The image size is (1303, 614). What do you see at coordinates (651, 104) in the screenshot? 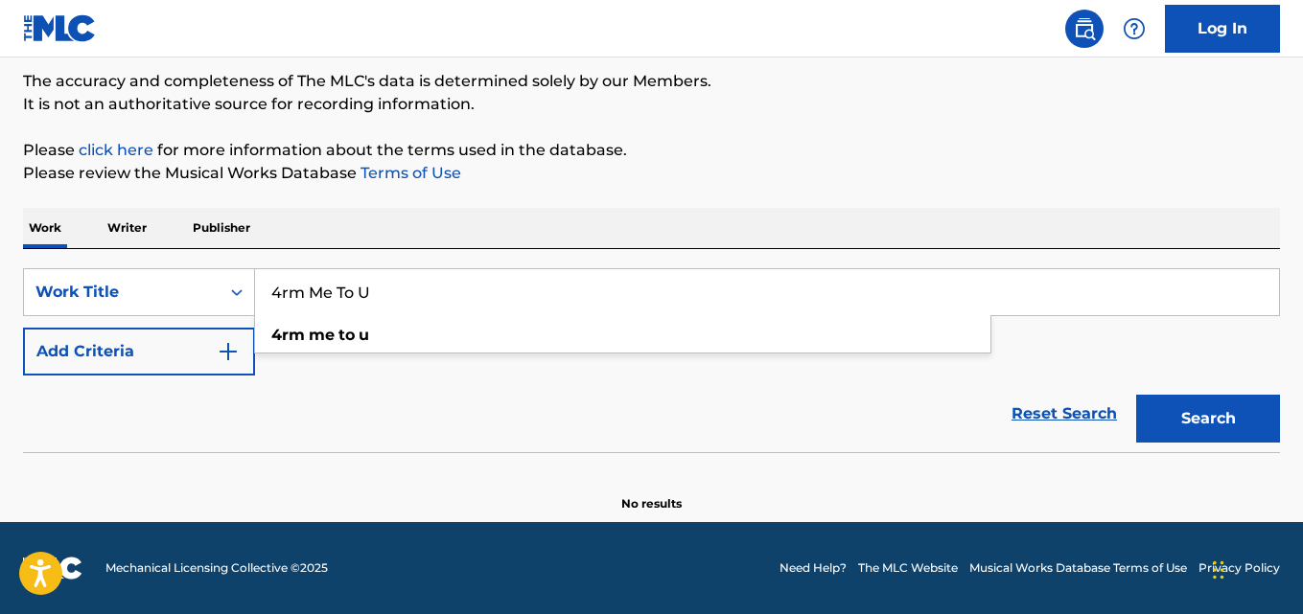
I see `p: It is not an authoritative source for recording information.` at bounding box center [651, 104].